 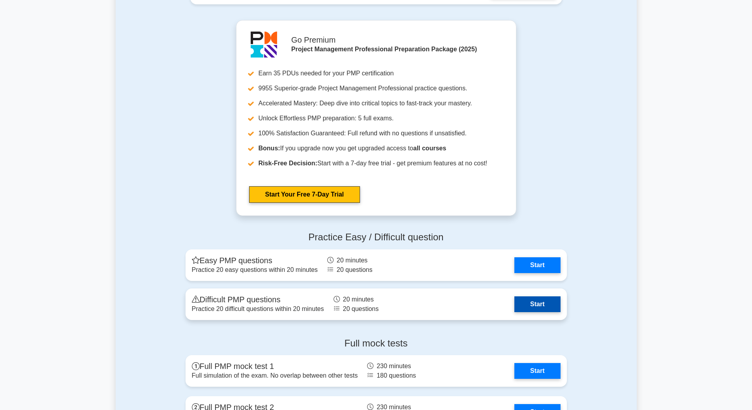 I want to click on h4: Practice Easy / Difficult question, so click(x=376, y=237).